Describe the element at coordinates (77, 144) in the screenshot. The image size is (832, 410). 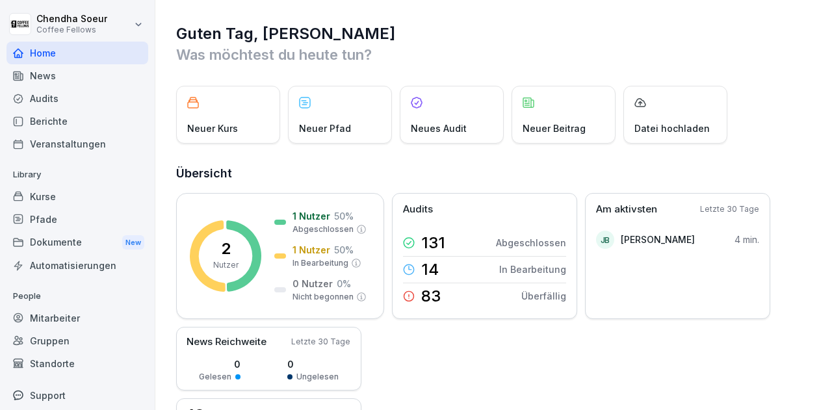
I see `a: Veranstaltungen` at that location.